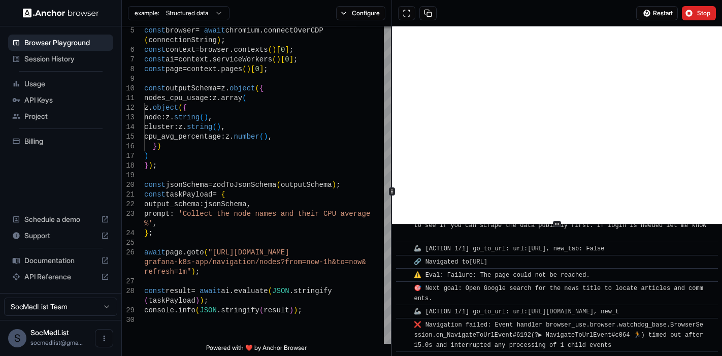 The image size is (722, 356). Describe the element at coordinates (174, 69) in the screenshot. I see `span: page` at that location.